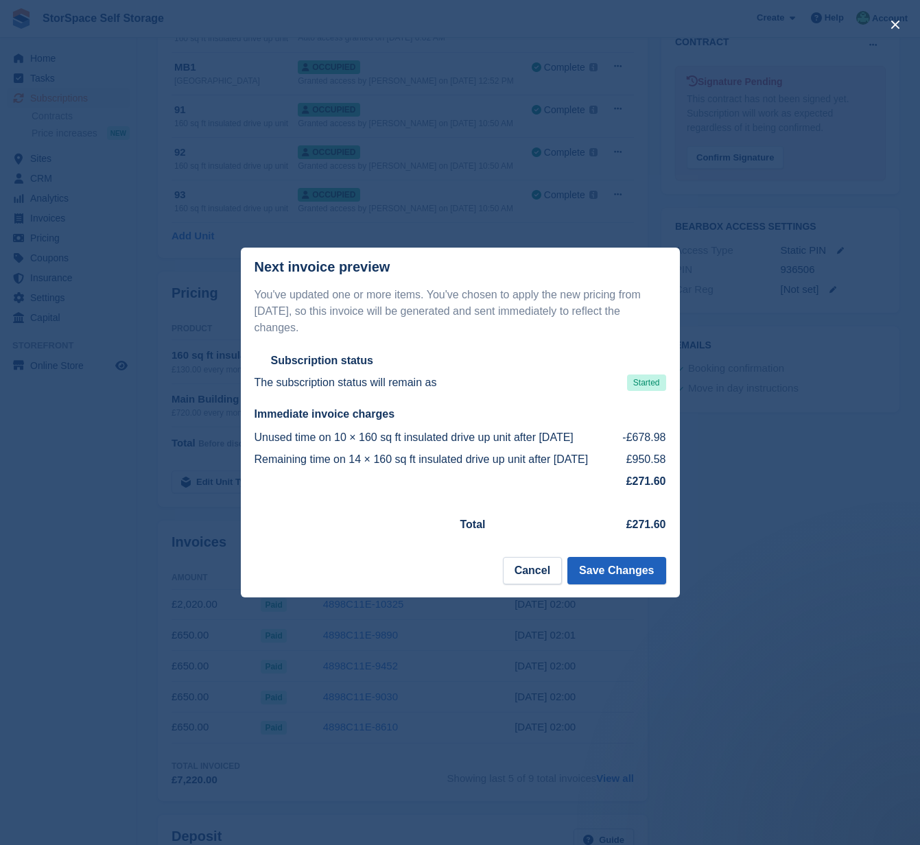 Image resolution: width=920 pixels, height=845 pixels. Describe the element at coordinates (532, 571) in the screenshot. I see `button: Cancel` at that location.